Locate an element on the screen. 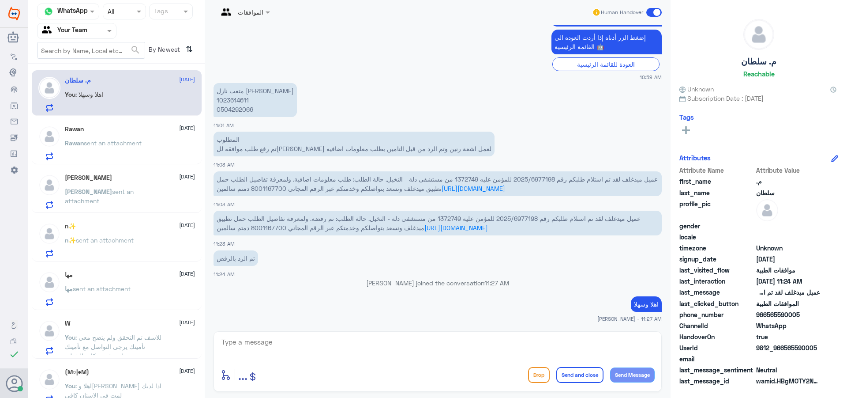  span: 11:01 AM is located at coordinates (224, 125).